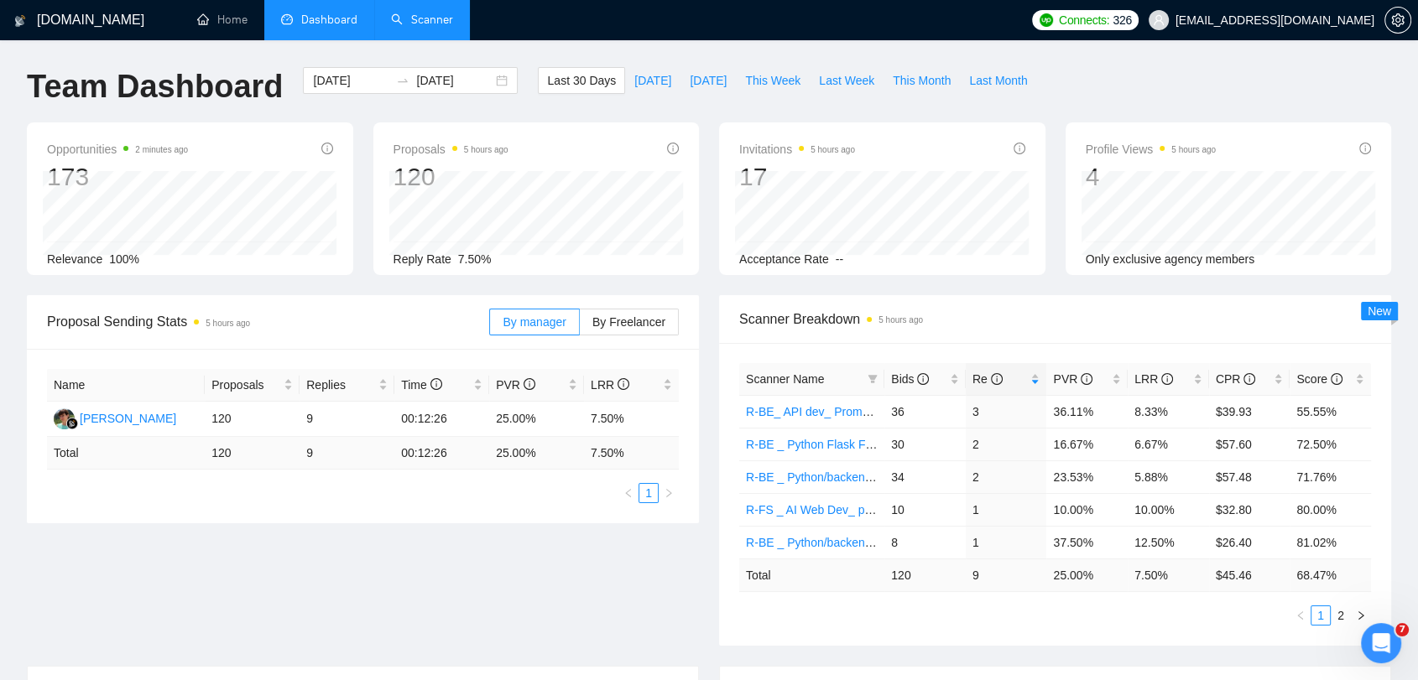  I want to click on span: swap-right, so click(403, 81).